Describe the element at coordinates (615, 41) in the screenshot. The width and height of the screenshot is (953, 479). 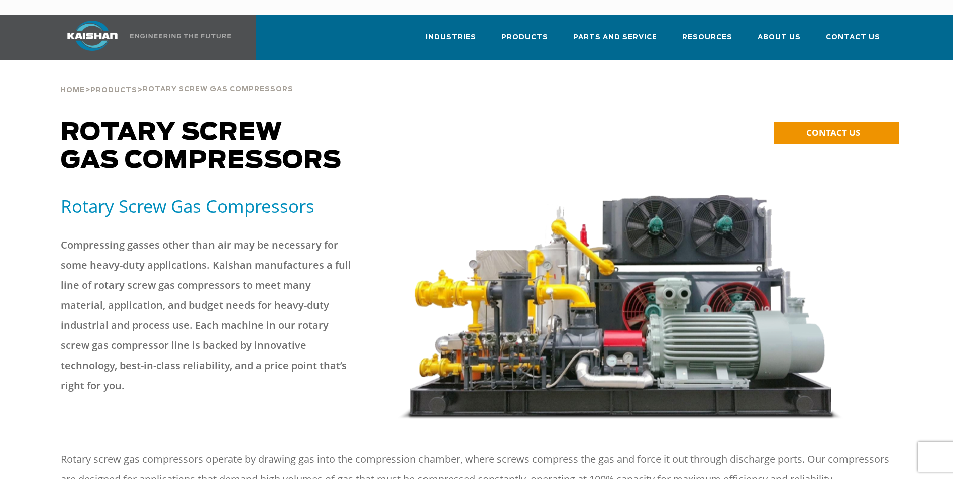
I see `a: Parts and Service` at that location.